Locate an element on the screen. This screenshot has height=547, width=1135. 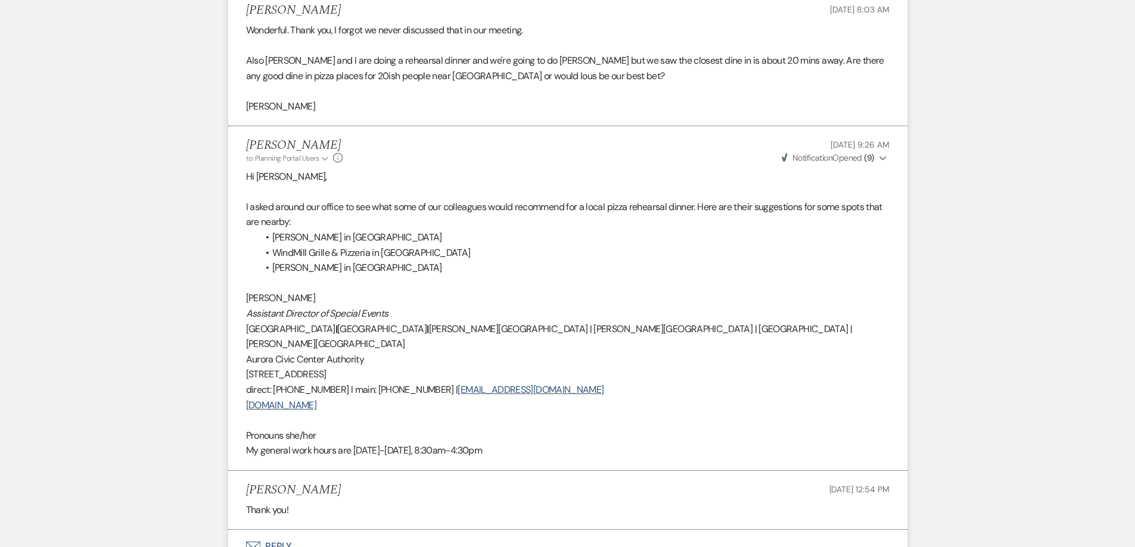
button: NotificationOpened (9) is located at coordinates (834, 158).